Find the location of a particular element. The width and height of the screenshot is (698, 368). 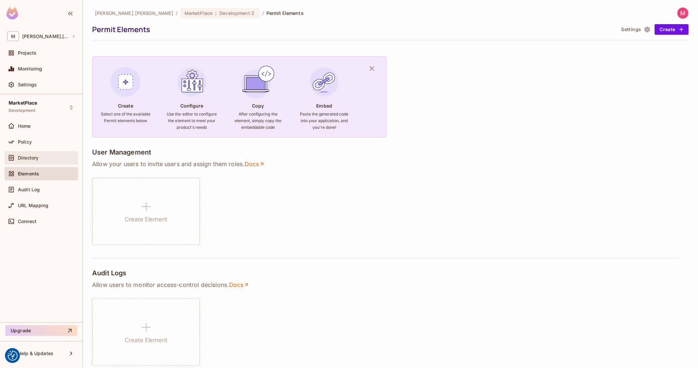

div: Permit Elements is located at coordinates (353, 29).